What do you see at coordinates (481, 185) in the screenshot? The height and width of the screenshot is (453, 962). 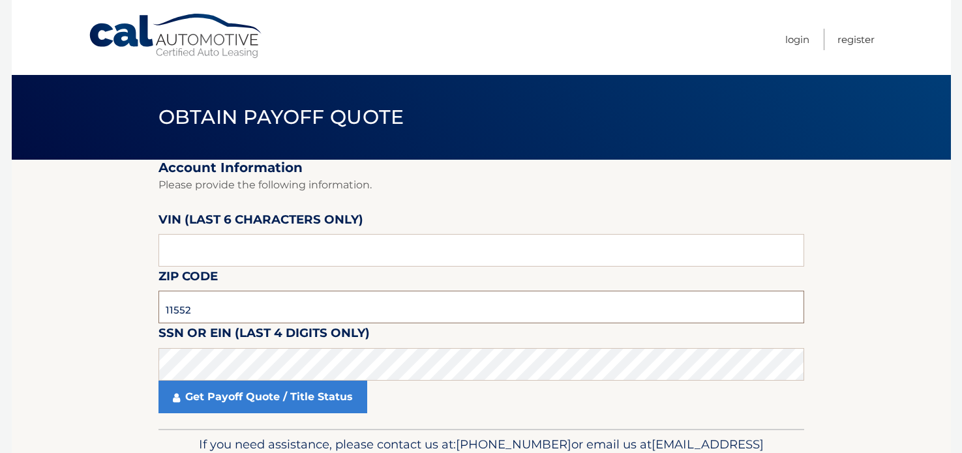 I see `p: Please provide the following information.` at bounding box center [481, 185].